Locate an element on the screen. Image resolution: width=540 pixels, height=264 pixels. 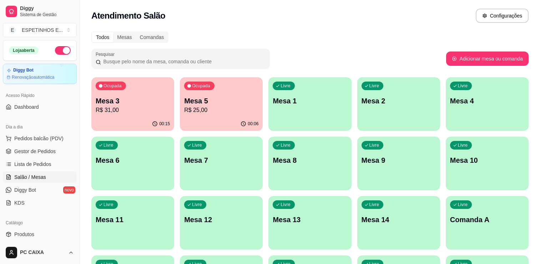
button: LivreMesa 10 is located at coordinates (488, 163).